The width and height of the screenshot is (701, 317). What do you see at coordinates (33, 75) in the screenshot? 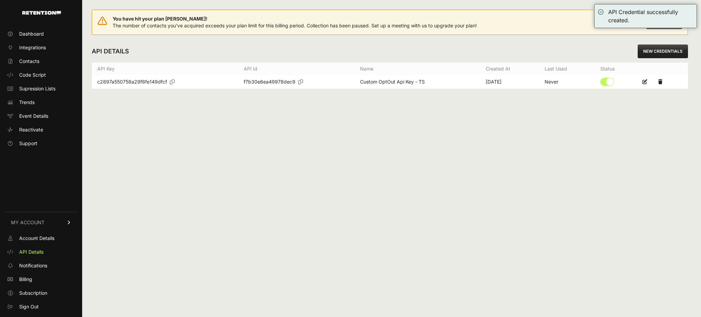
I see `span: Code Script` at bounding box center [33, 75].